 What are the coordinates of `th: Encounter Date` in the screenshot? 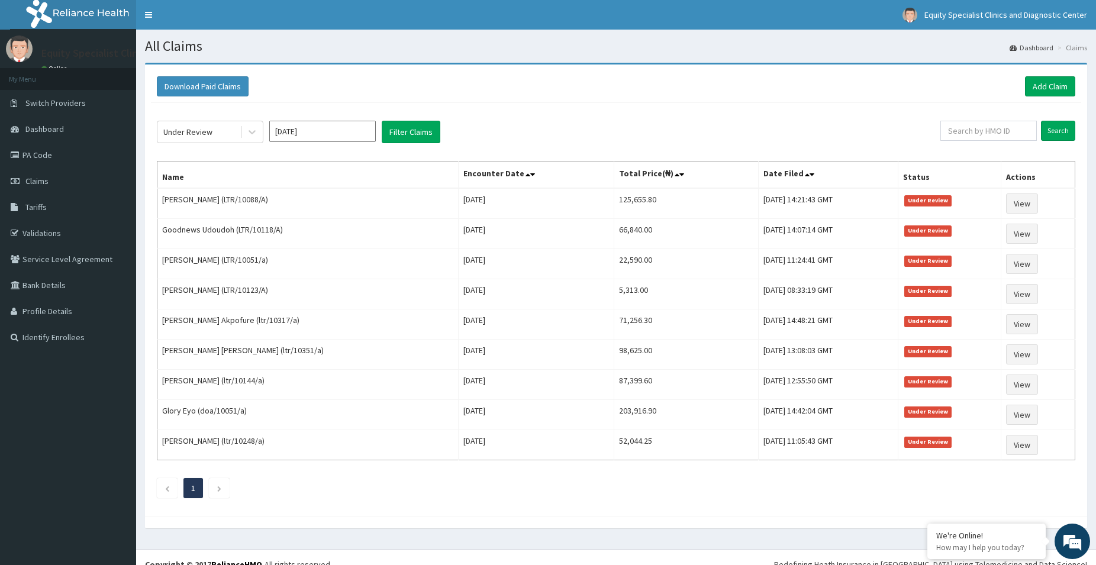 It's located at (536, 175).